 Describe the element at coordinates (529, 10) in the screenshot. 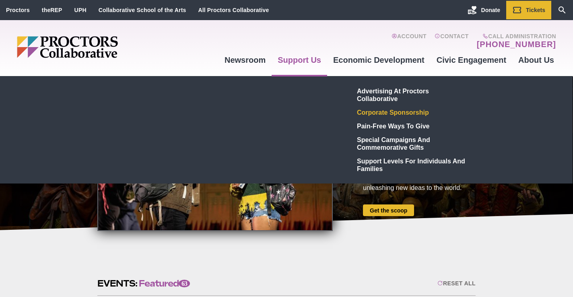

I see `a: Tickets` at that location.